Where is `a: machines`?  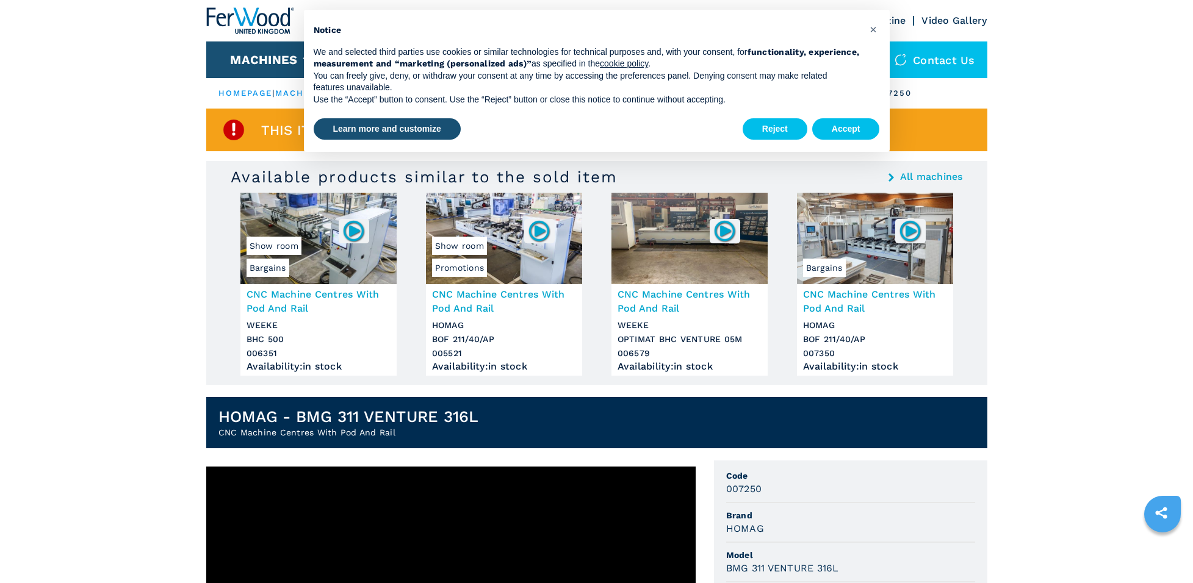
a: machines is located at coordinates (301, 93).